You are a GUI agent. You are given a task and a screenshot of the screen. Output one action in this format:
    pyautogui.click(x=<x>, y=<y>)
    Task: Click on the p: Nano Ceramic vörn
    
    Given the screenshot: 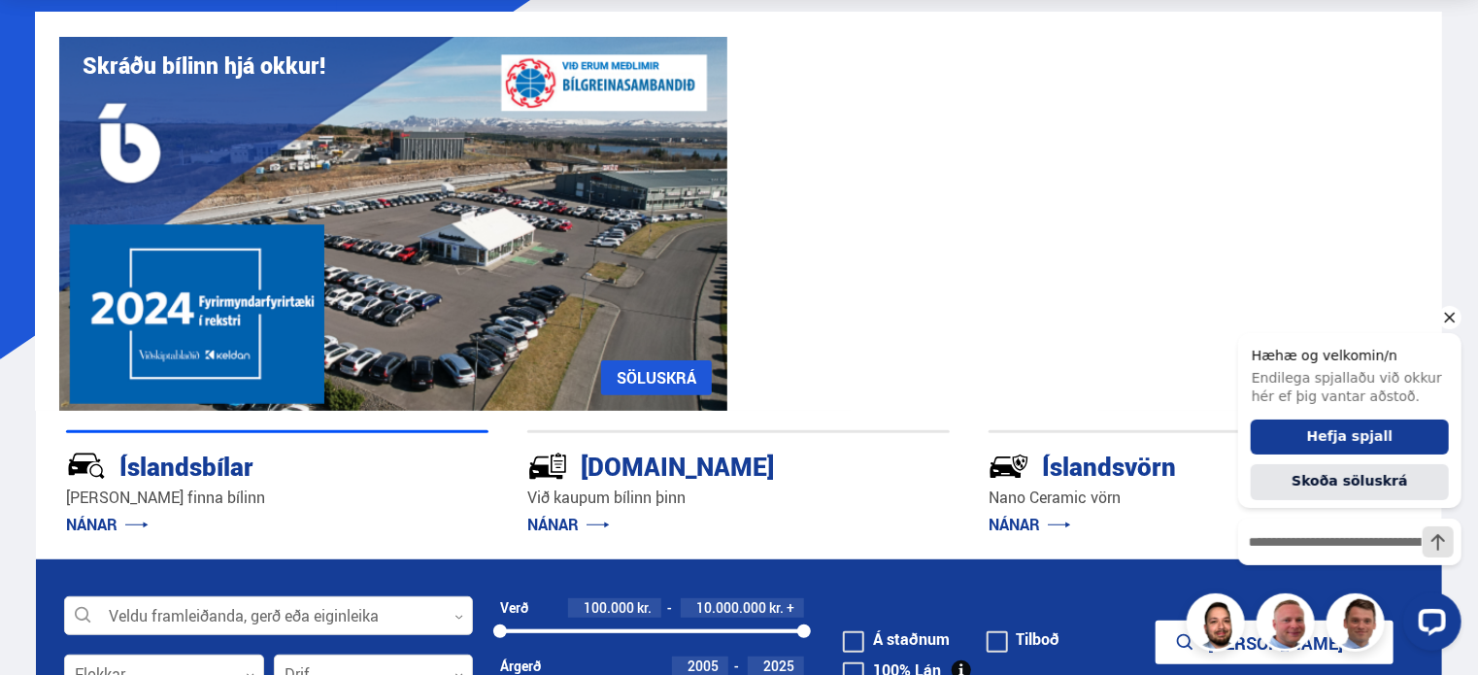 What is the action you would take?
    pyautogui.click(x=1200, y=497)
    